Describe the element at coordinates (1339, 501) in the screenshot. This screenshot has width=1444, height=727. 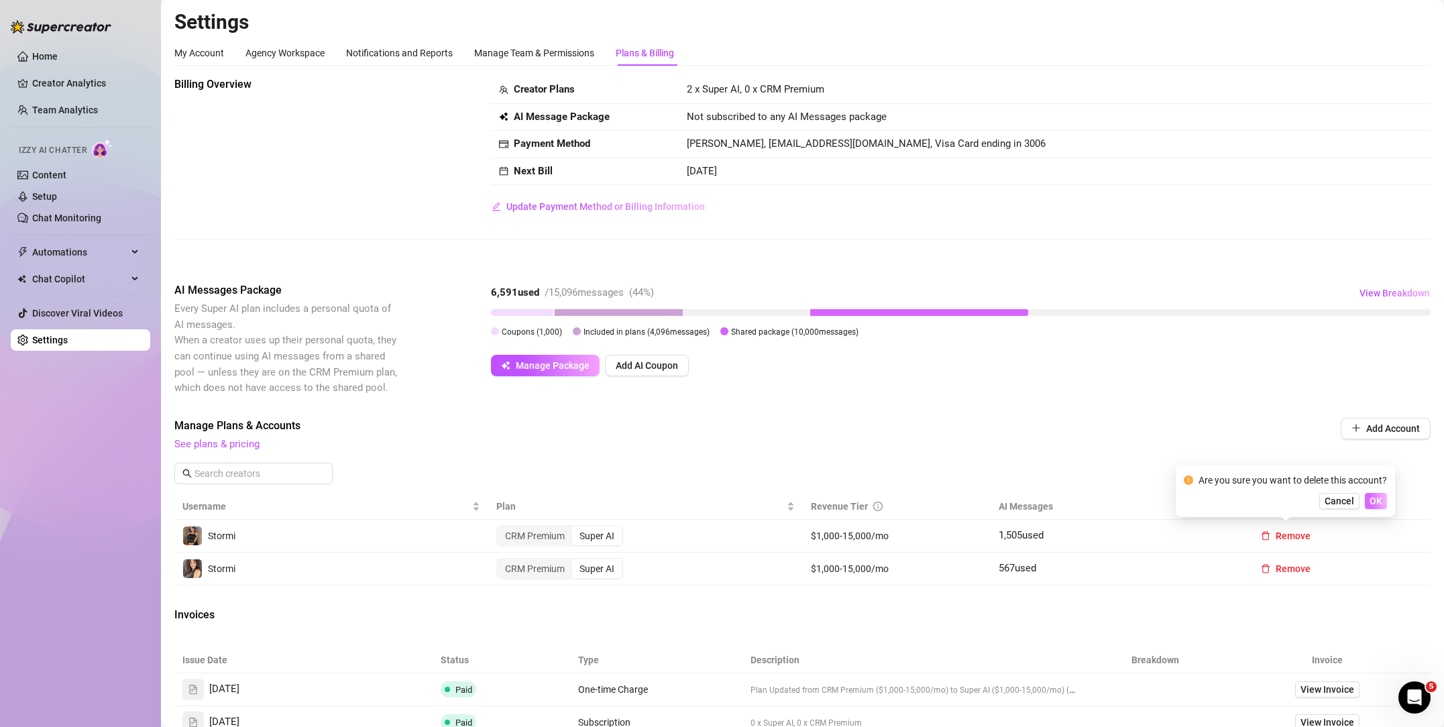
I see `span: Cancel` at that location.